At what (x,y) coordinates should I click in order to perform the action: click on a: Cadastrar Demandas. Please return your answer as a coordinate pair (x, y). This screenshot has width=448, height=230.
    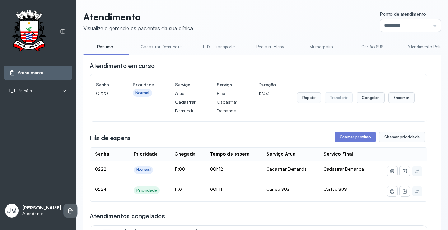
    Looking at the image, I should click on (161, 47).